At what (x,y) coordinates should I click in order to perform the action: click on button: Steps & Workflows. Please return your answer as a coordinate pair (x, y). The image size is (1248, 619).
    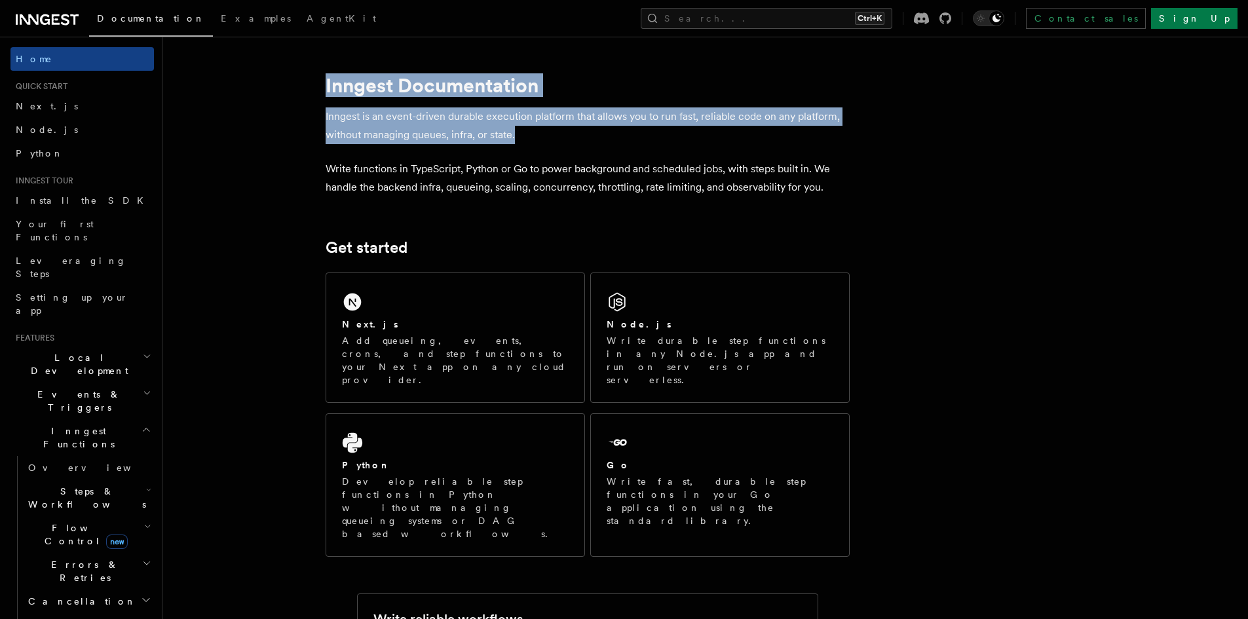
    Looking at the image, I should click on (88, 498).